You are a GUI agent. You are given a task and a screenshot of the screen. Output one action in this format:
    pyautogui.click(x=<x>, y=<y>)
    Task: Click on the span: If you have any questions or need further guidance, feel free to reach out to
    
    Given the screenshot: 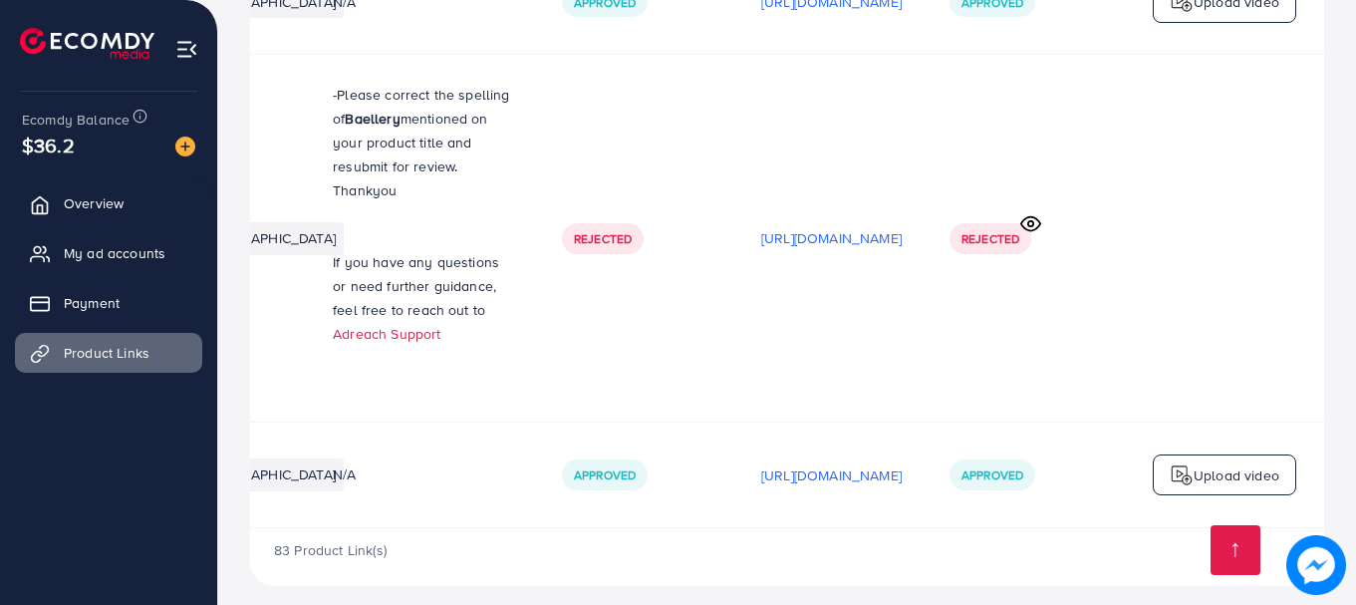 What is the action you would take?
    pyautogui.click(x=416, y=286)
    